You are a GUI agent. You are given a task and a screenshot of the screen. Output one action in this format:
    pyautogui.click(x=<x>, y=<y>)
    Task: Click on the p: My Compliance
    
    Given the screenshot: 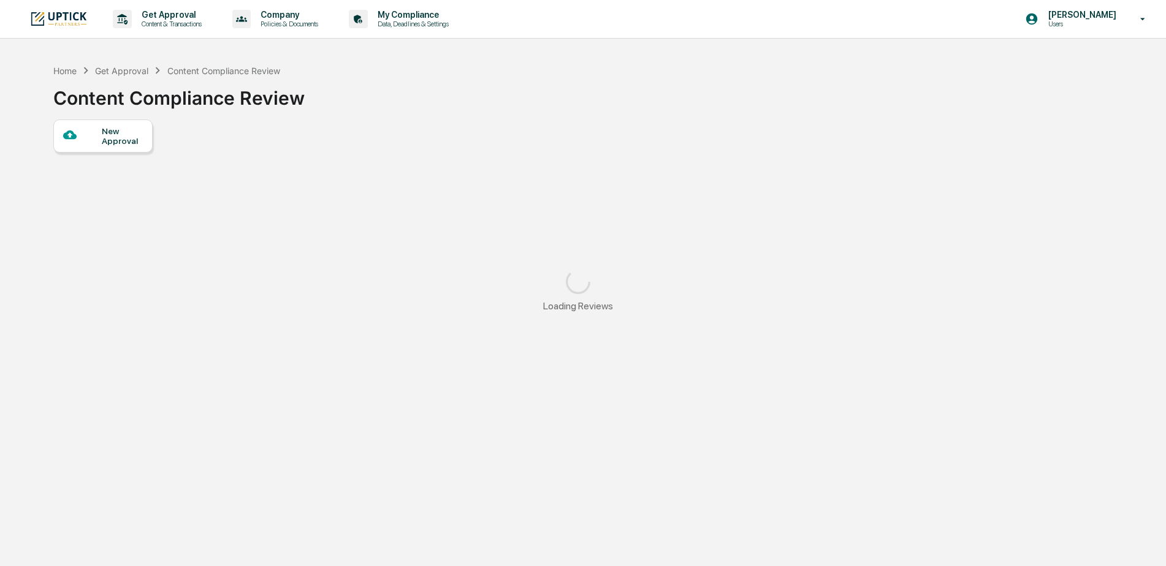 What is the action you would take?
    pyautogui.click(x=411, y=15)
    